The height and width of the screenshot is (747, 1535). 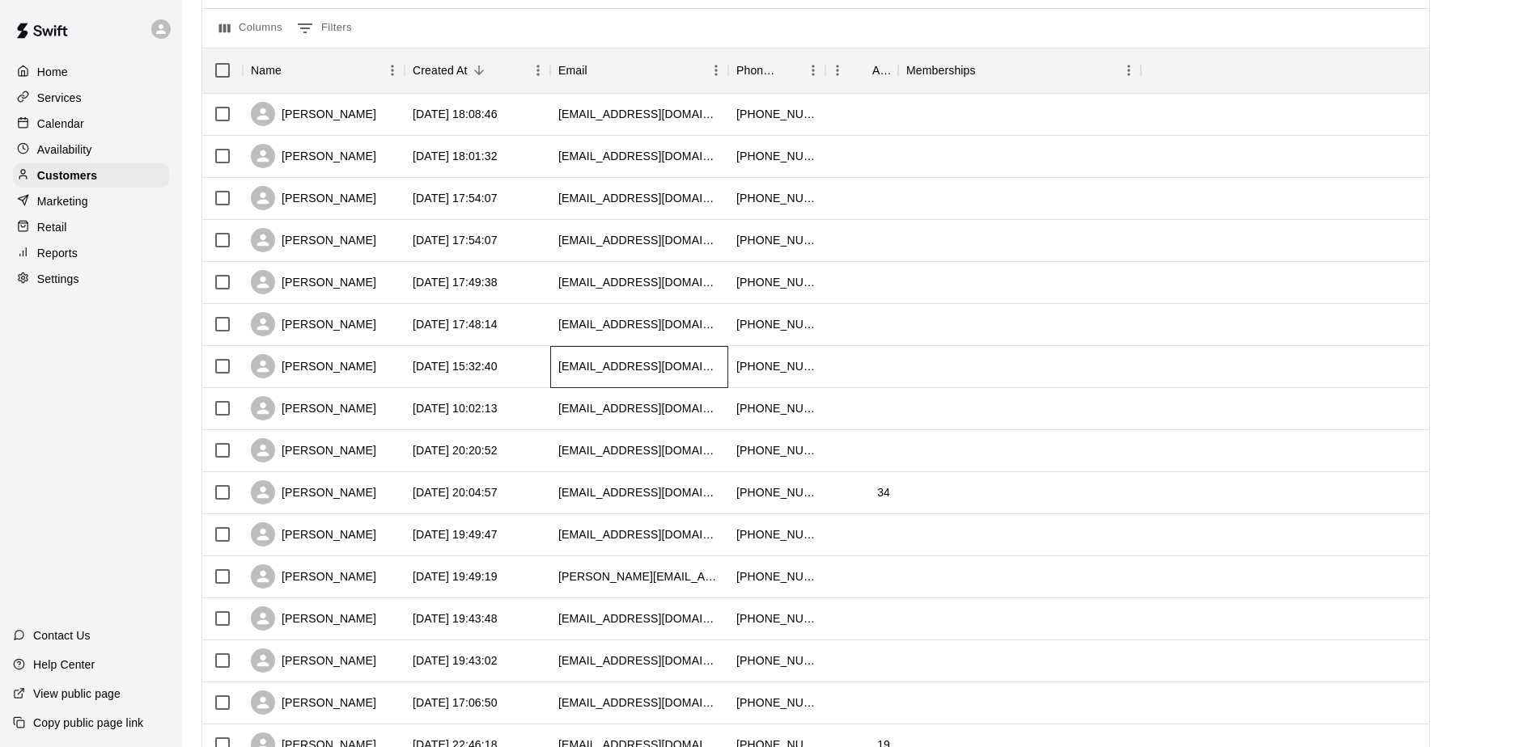 What do you see at coordinates (67, 176) in the screenshot?
I see `p: Customers` at bounding box center [67, 176].